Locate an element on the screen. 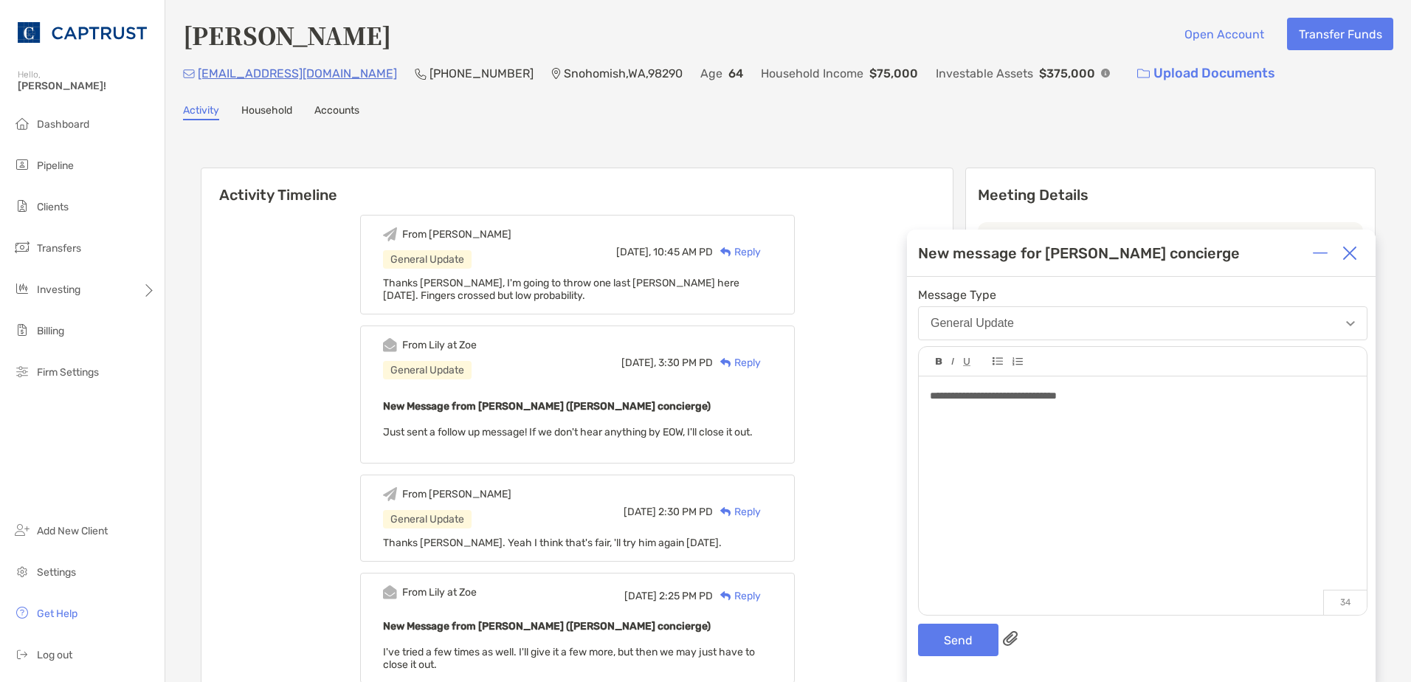 This screenshot has width=1411, height=682. span: Settings is located at coordinates (56, 572).